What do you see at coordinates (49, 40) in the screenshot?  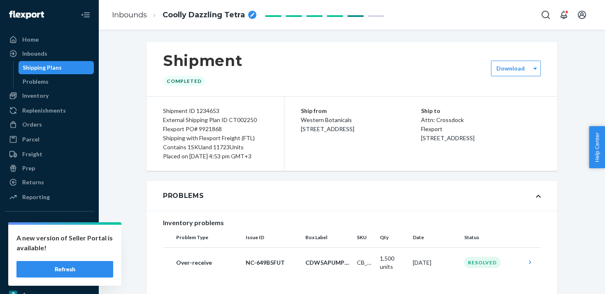 I see `a: Home` at bounding box center [49, 40].